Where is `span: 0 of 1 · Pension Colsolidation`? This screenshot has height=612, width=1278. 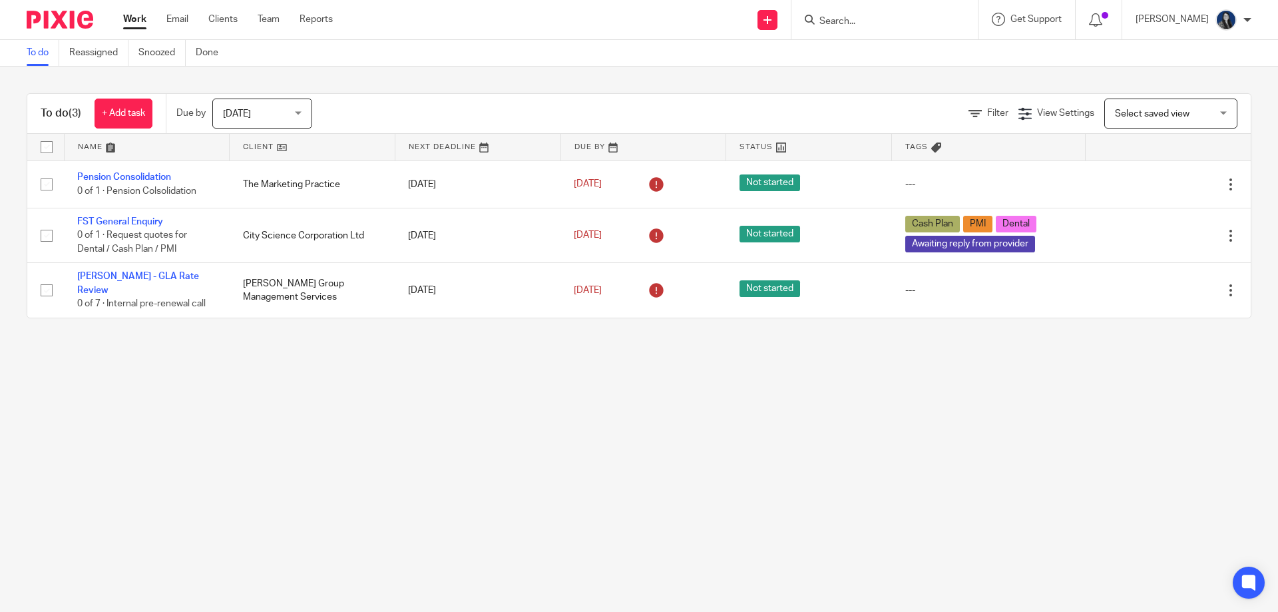
span: 0 of 1 · Pension Colsolidation is located at coordinates (136, 191).